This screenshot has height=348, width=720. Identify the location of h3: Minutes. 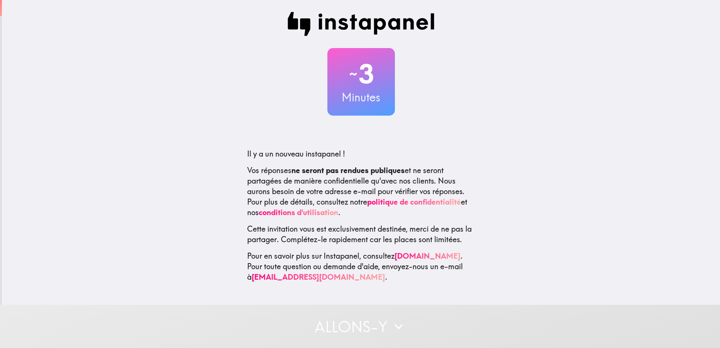
(361, 97).